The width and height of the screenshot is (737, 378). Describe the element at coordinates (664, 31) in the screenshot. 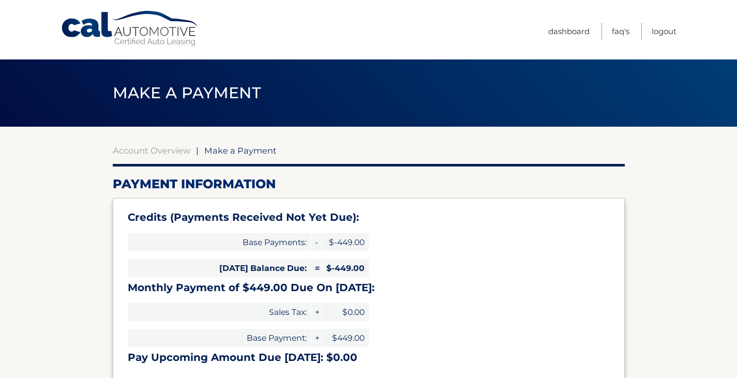

I see `a: Logout` at that location.